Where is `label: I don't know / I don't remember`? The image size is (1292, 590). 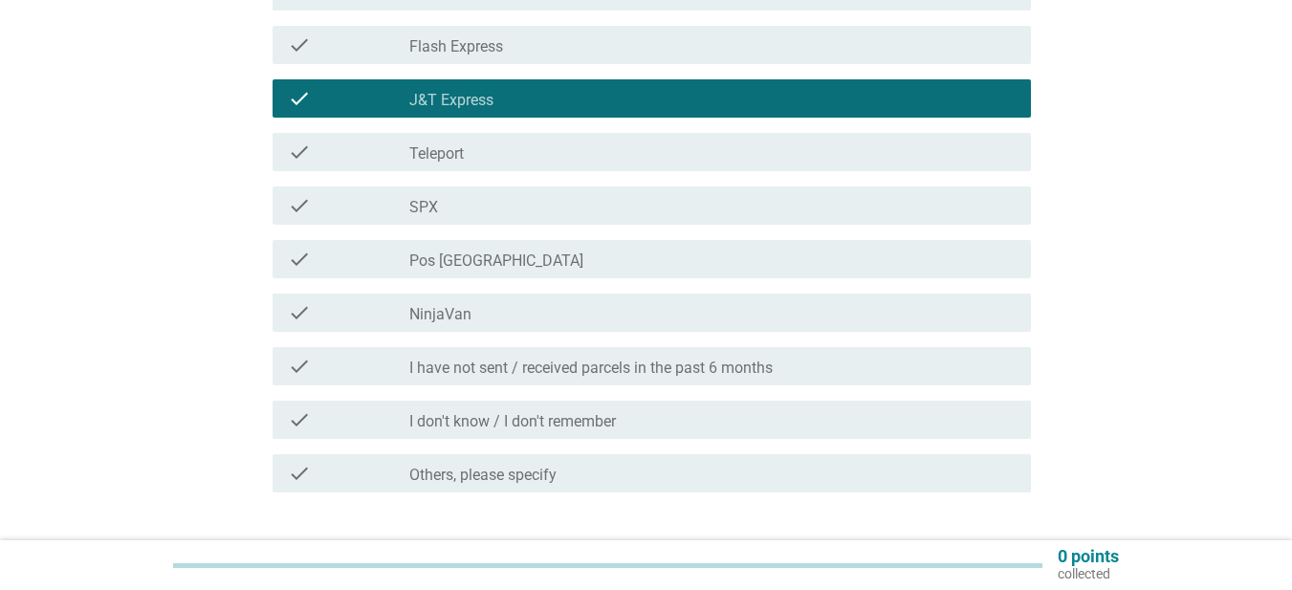
label: I don't know / I don't remember is located at coordinates (513, 422).